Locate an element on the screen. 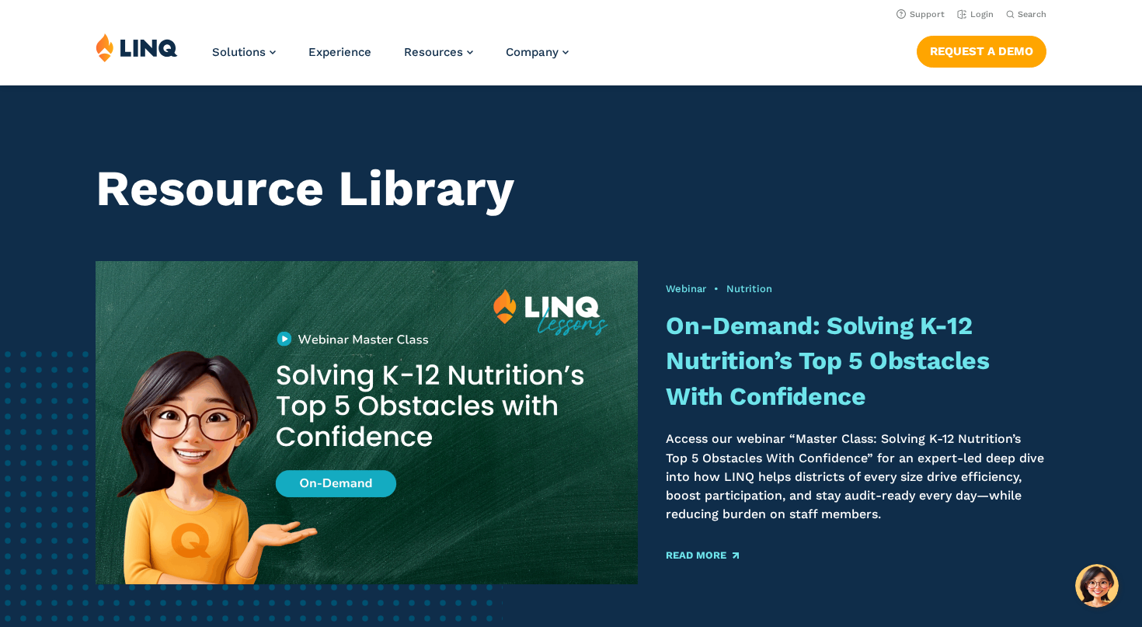 This screenshot has height=627, width=1142. a: Webinar is located at coordinates (686, 288).